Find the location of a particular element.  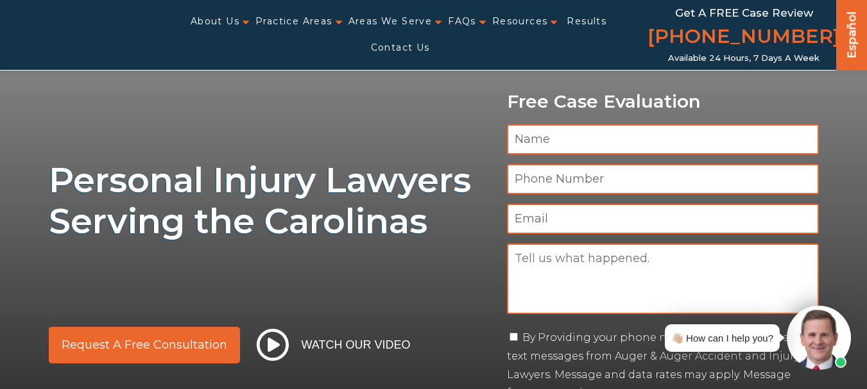

input: Name is located at coordinates (663, 139).